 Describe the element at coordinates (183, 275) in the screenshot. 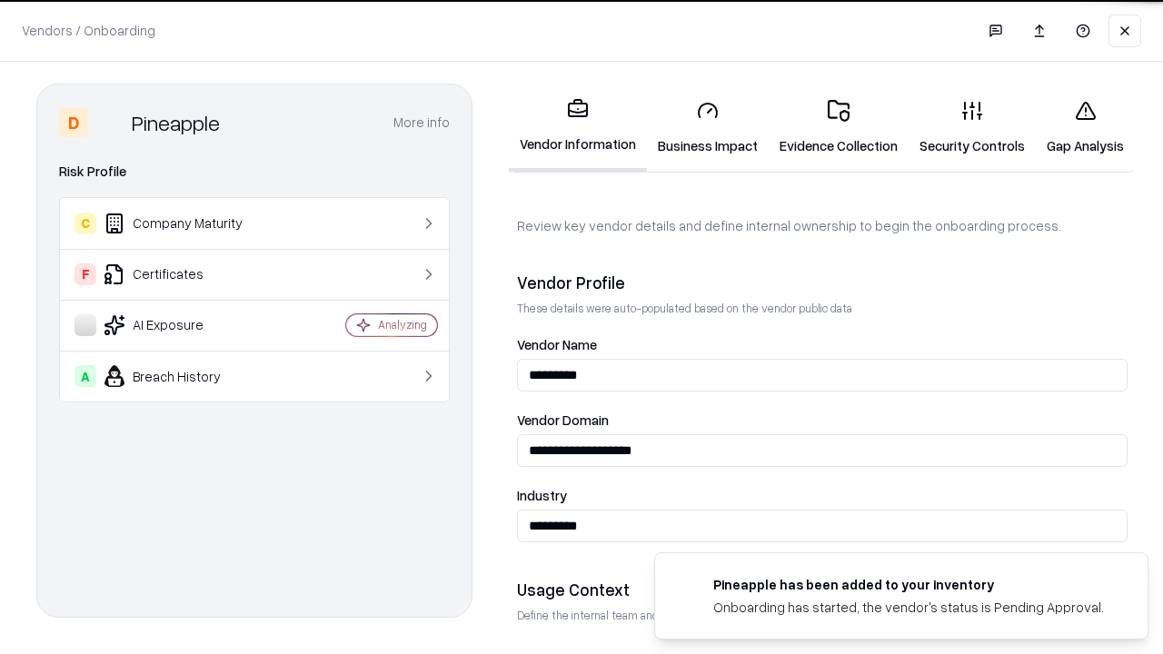

I see `div: Certificates` at that location.